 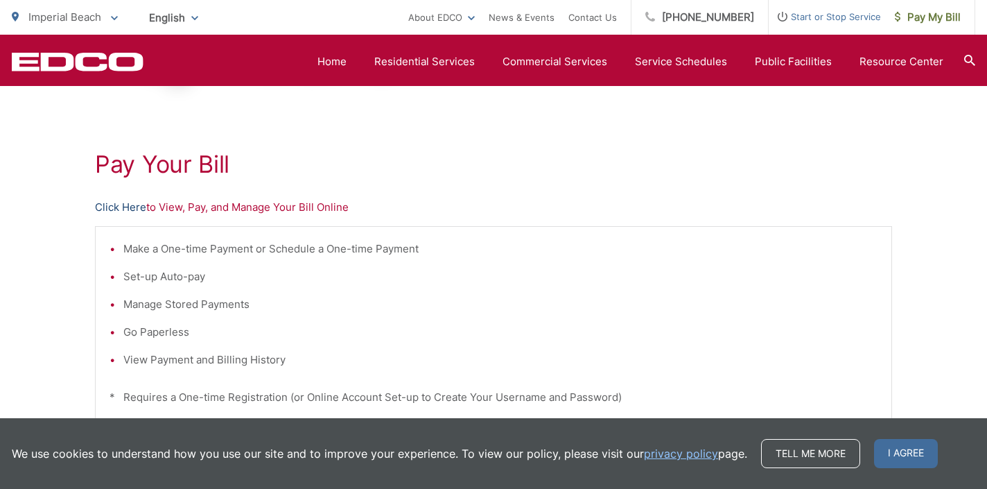 I want to click on a: Home, so click(x=332, y=62).